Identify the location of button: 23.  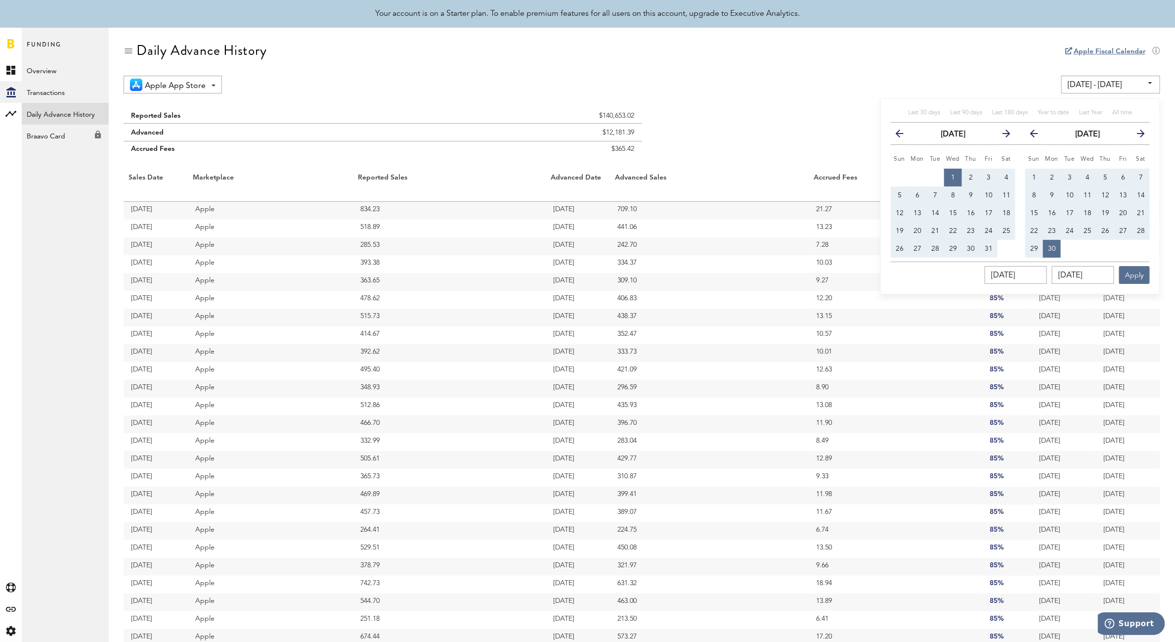
(1052, 231).